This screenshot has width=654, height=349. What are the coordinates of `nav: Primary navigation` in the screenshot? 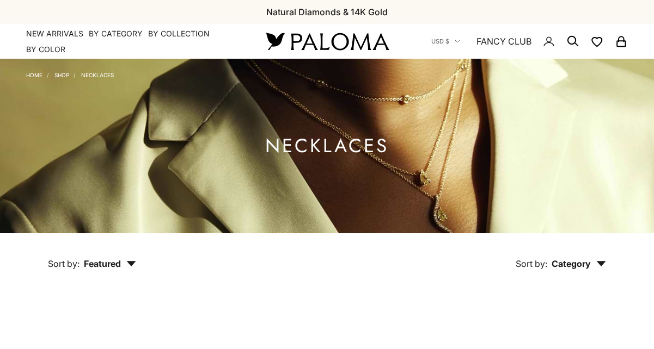 It's located at (133, 41).